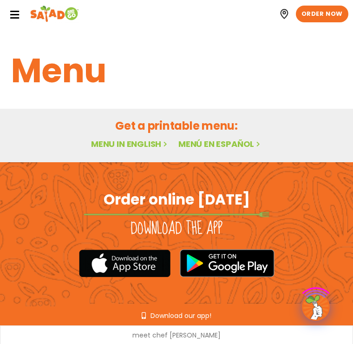 Image resolution: width=353 pixels, height=344 pixels. Describe the element at coordinates (130, 144) in the screenshot. I see `a: Menu in English` at that location.